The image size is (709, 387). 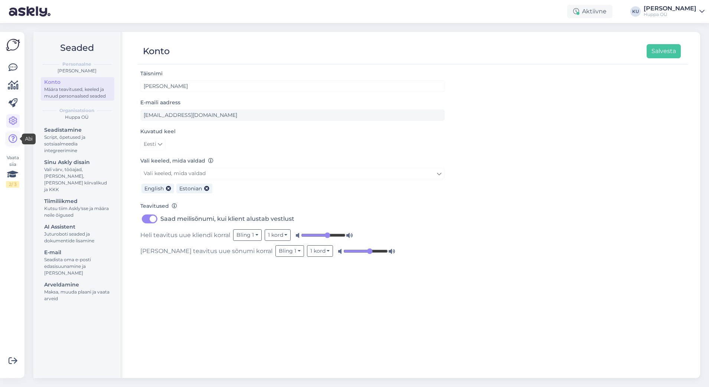 What do you see at coordinates (78, 144) in the screenshot?
I see `div: Script, õpetused ja sotsiaalmeedia integreerimine` at bounding box center [78, 144].